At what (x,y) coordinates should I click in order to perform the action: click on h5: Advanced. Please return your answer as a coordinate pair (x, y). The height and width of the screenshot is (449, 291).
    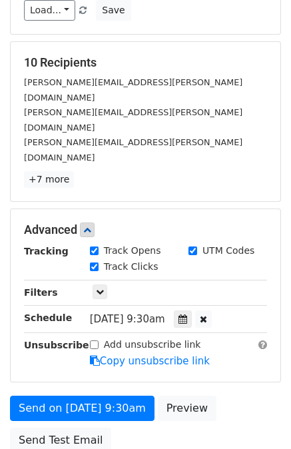
    Looking at the image, I should click on (145, 230).